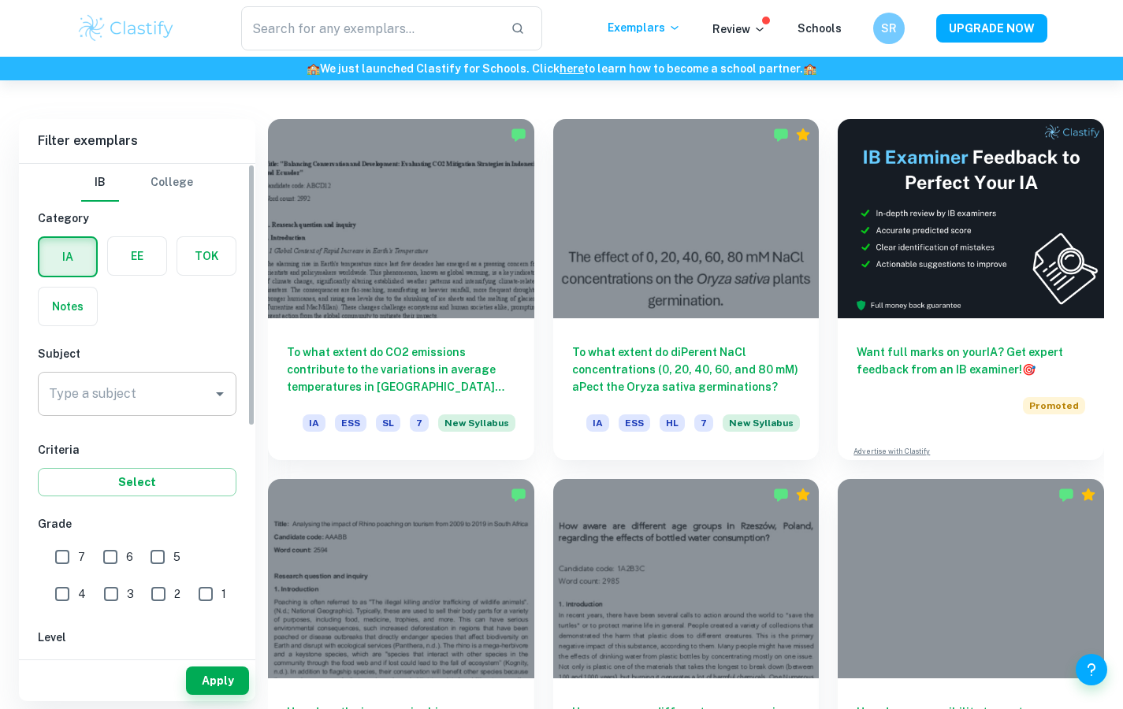 Image resolution: width=1123 pixels, height=709 pixels. I want to click on button: UPGRADE NOW, so click(992, 28).